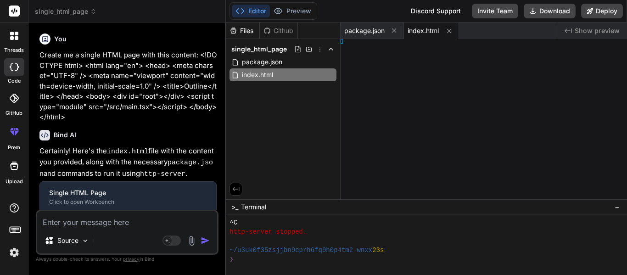  What do you see at coordinates (126, 169) in the screenshot?
I see `code: package.json` at bounding box center [126, 169].